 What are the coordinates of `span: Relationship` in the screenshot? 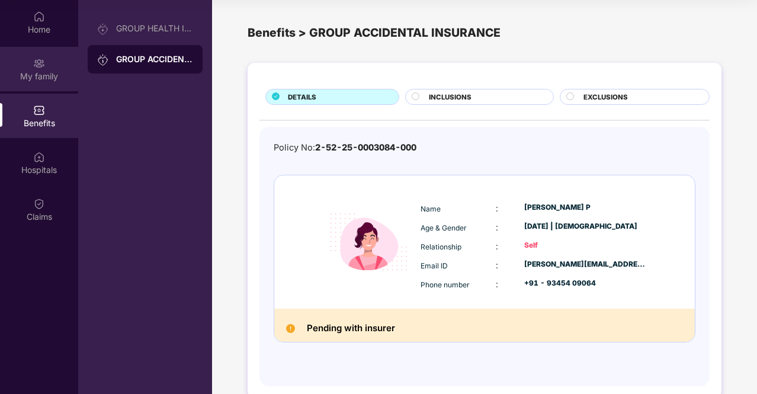 It's located at (441, 246).